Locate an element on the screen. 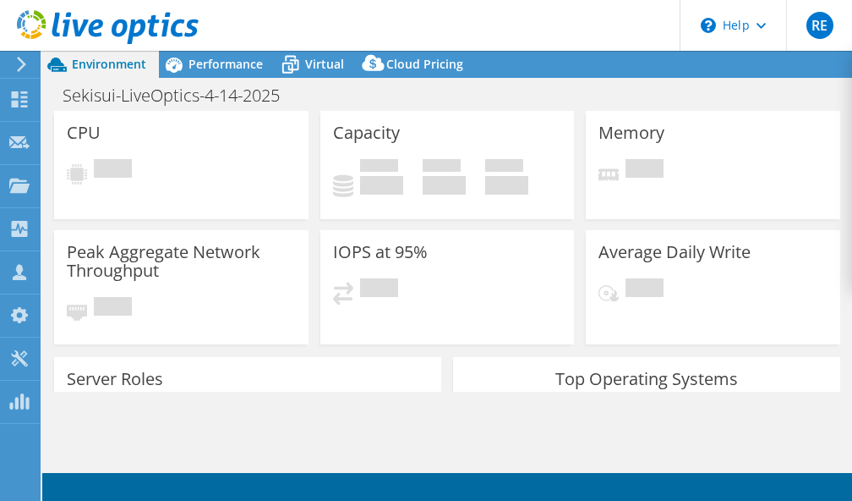 This screenshot has height=501, width=852. h3: CPU is located at coordinates (84, 133).